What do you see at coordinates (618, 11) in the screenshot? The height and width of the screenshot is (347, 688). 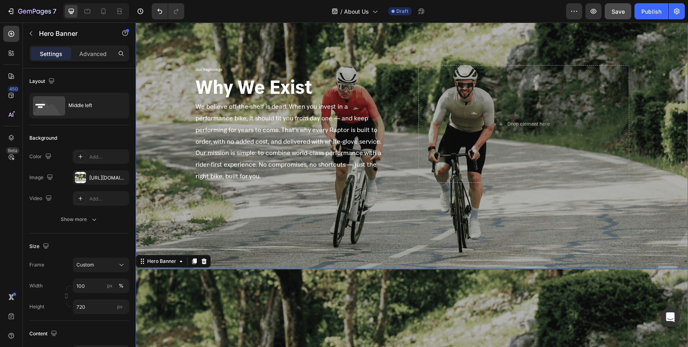 I see `span: Save` at bounding box center [618, 11].